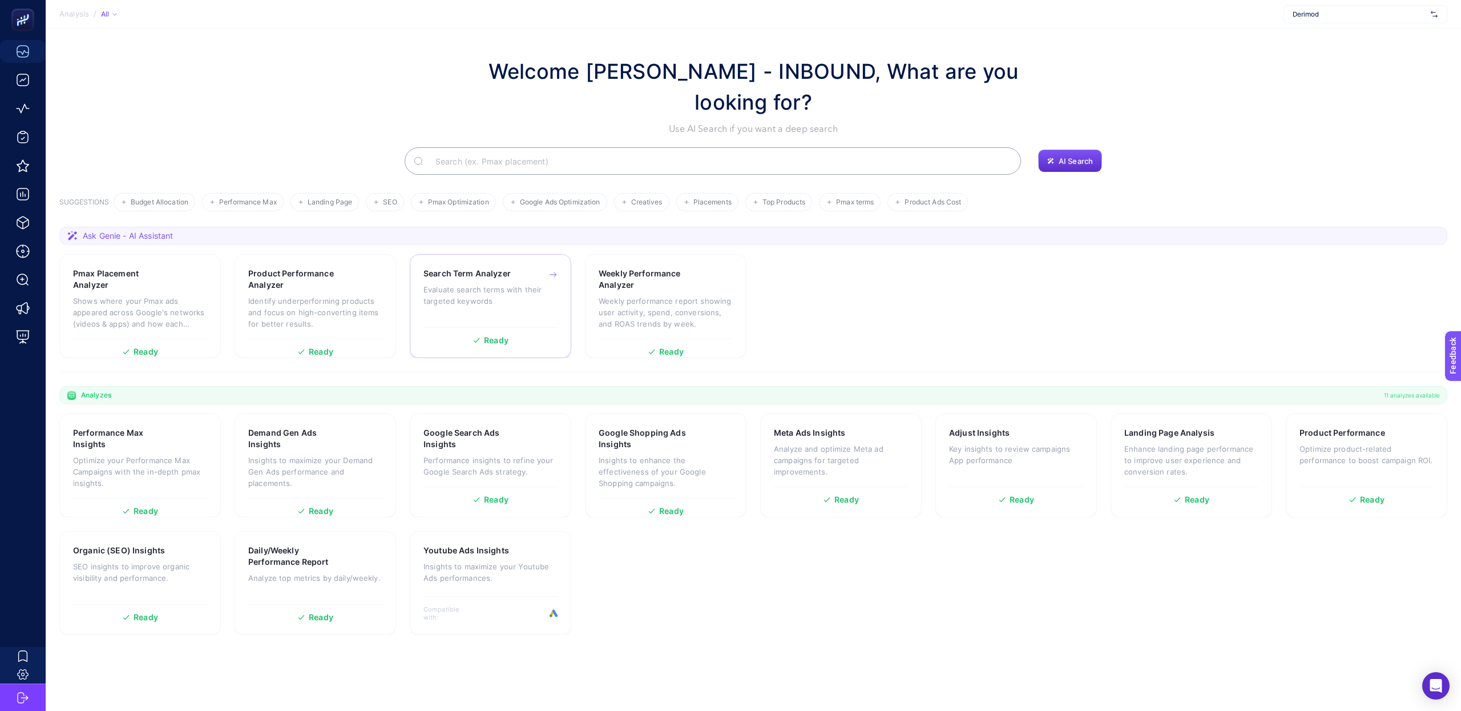 Image resolution: width=1461 pixels, height=711 pixels. What do you see at coordinates (458, 202) in the screenshot?
I see `span: Pmax Optimization` at bounding box center [458, 202].